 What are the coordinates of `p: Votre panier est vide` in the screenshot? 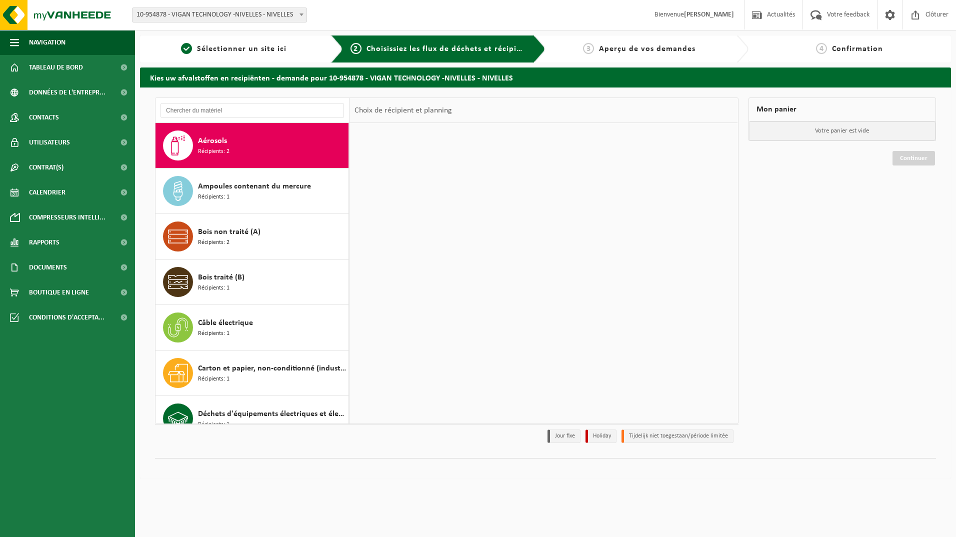 It's located at (842, 131).